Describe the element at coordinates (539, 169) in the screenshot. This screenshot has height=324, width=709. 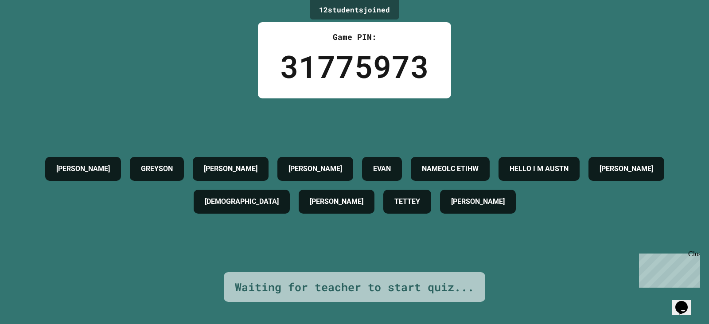
I see `h4: HELLO I M AUSTN` at that location.